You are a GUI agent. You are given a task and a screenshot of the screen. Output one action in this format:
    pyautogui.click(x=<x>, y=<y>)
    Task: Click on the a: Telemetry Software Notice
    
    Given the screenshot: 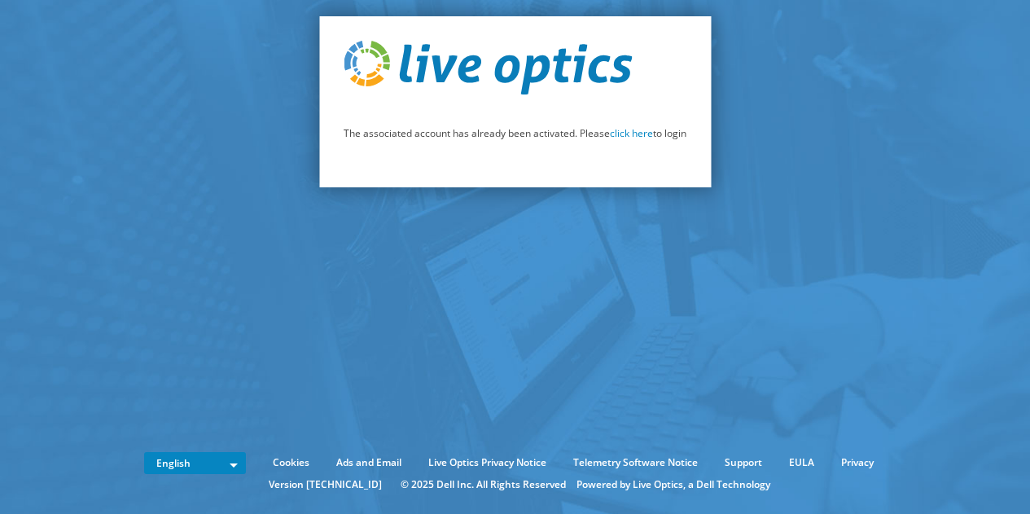 What is the action you would take?
    pyautogui.click(x=635, y=462)
    